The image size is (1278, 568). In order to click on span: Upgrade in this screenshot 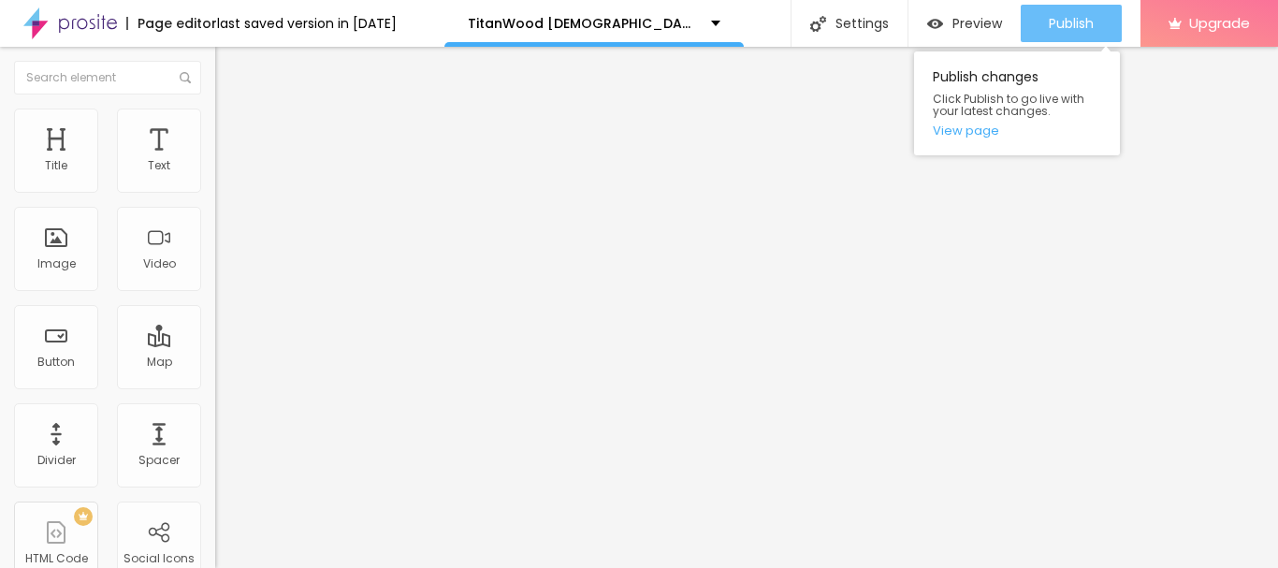, I will do `click(1219, 22)`.